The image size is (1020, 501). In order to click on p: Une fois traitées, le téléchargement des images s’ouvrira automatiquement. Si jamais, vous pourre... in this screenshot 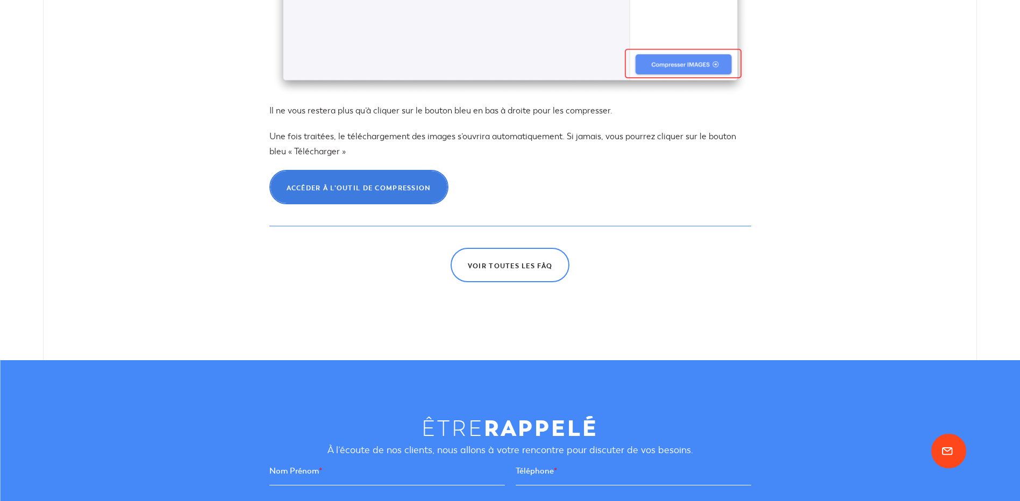, I will do `click(510, 144)`.